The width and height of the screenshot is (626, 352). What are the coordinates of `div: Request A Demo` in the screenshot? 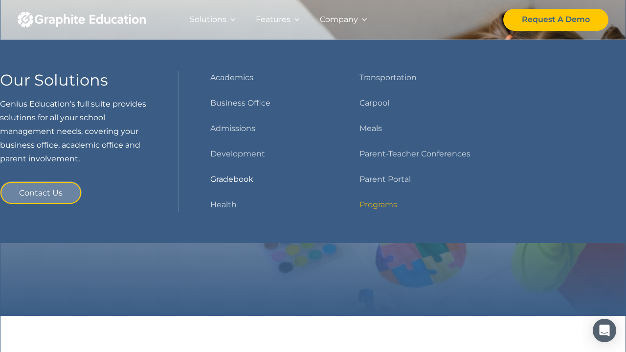 It's located at (555, 20).